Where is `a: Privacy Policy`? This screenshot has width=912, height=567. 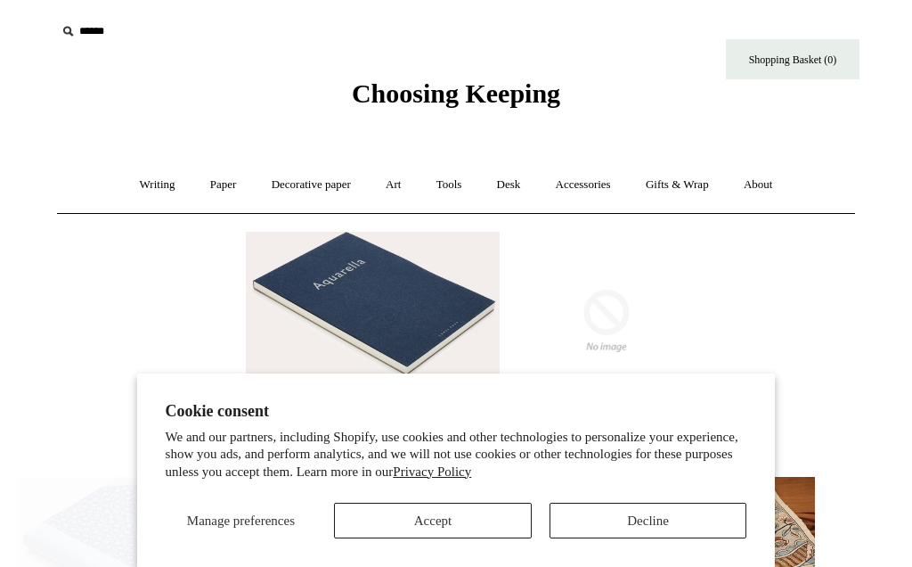 a: Privacy Policy is located at coordinates (432, 471).